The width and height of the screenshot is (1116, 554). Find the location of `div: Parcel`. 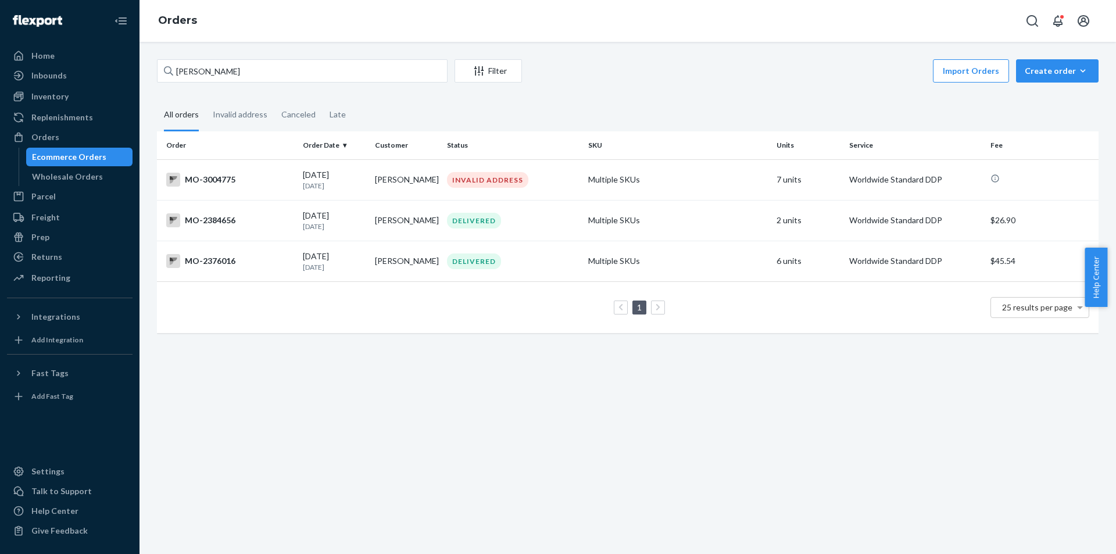

div: Parcel is located at coordinates (44, 197).